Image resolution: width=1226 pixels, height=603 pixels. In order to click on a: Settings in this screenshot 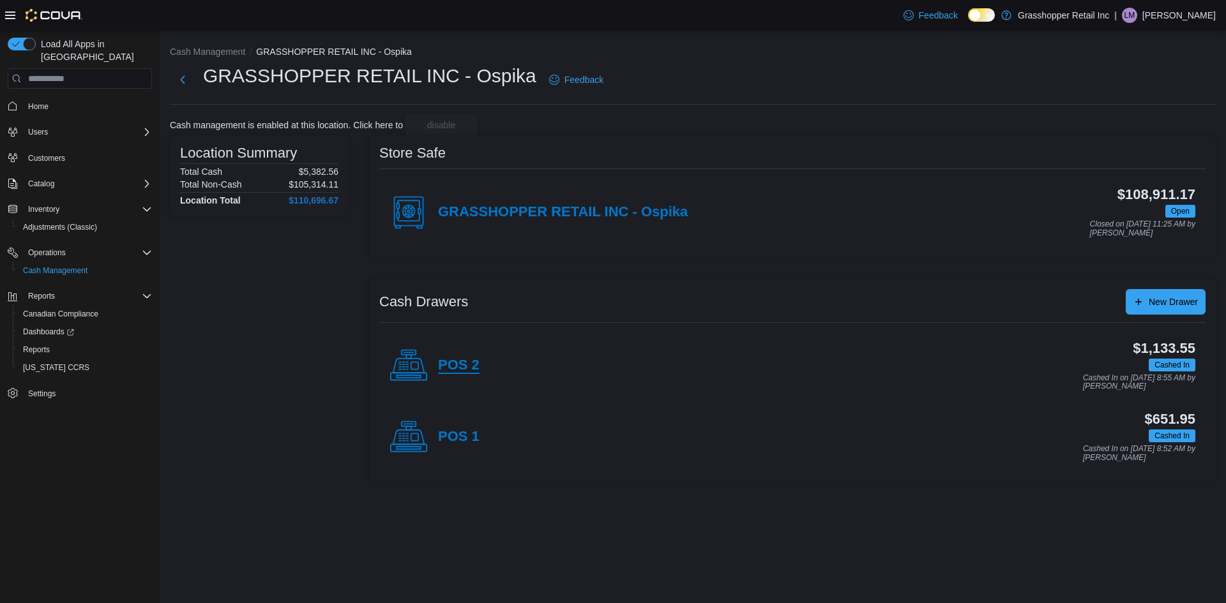, I will do `click(41, 394)`.